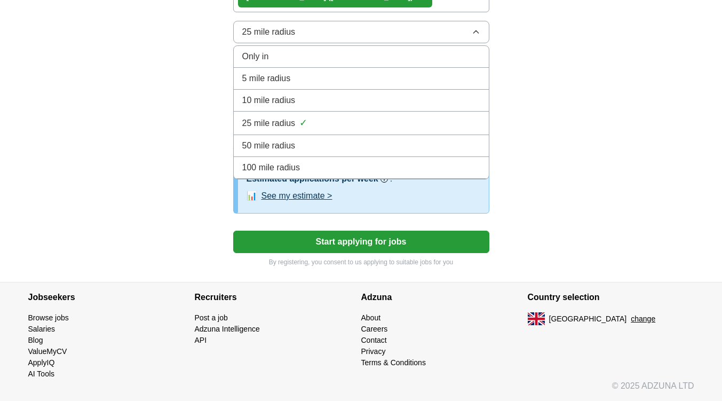 The height and width of the screenshot is (401, 722). What do you see at coordinates (49, 318) in the screenshot?
I see `a: Browse jobs` at bounding box center [49, 318].